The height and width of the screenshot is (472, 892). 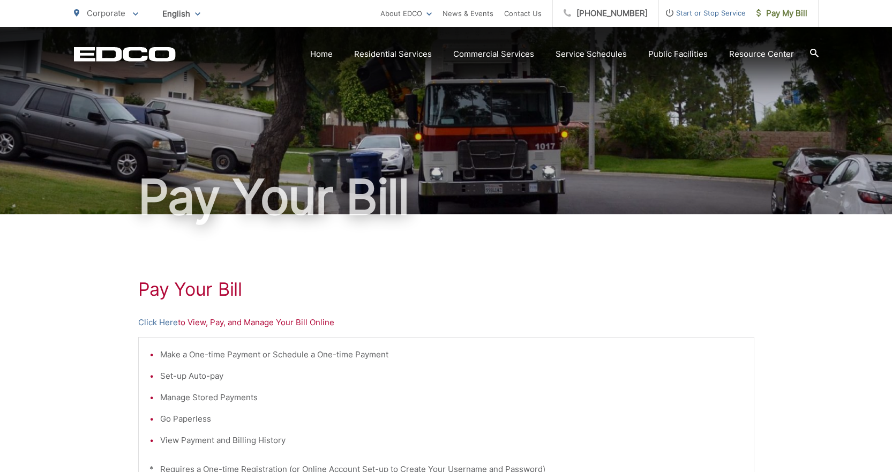 What do you see at coordinates (781, 13) in the screenshot?
I see `span: Pay My Bill` at bounding box center [781, 13].